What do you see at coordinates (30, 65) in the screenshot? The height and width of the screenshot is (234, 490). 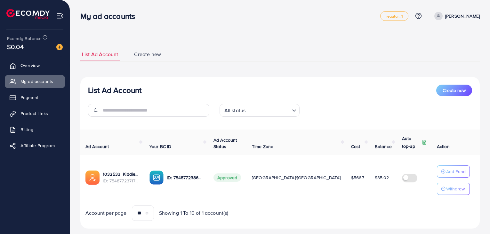 I see `span: Overview` at bounding box center [30, 65].